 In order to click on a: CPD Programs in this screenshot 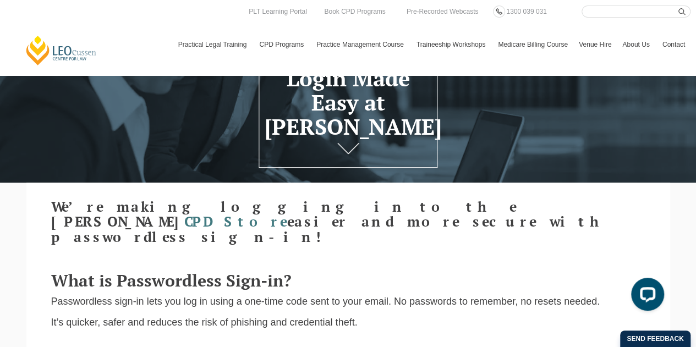, I will do `click(282, 45)`.